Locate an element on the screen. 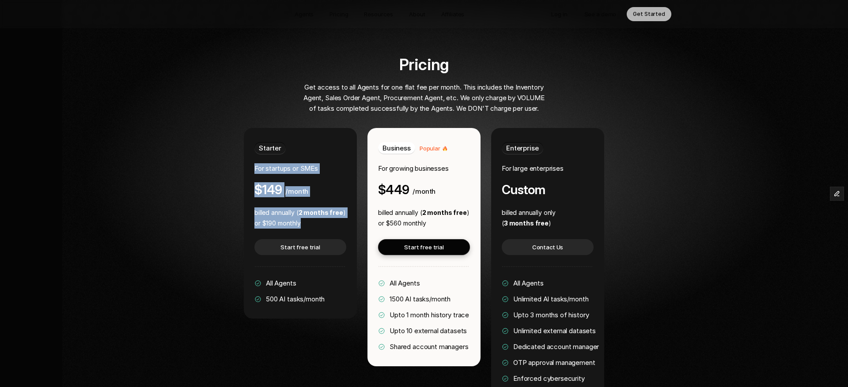 This screenshot has width=848, height=387. span: Popular is located at coordinates (430, 148).